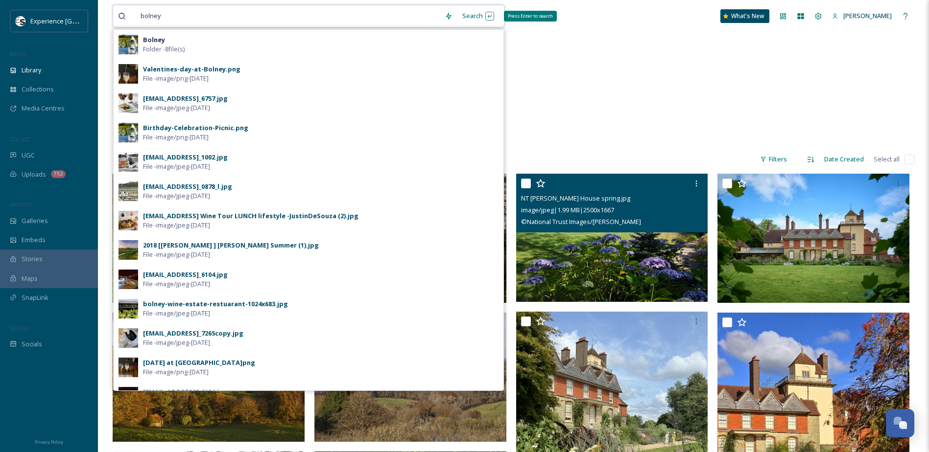  What do you see at coordinates (38, 89) in the screenshot?
I see `span: Collections` at bounding box center [38, 89].